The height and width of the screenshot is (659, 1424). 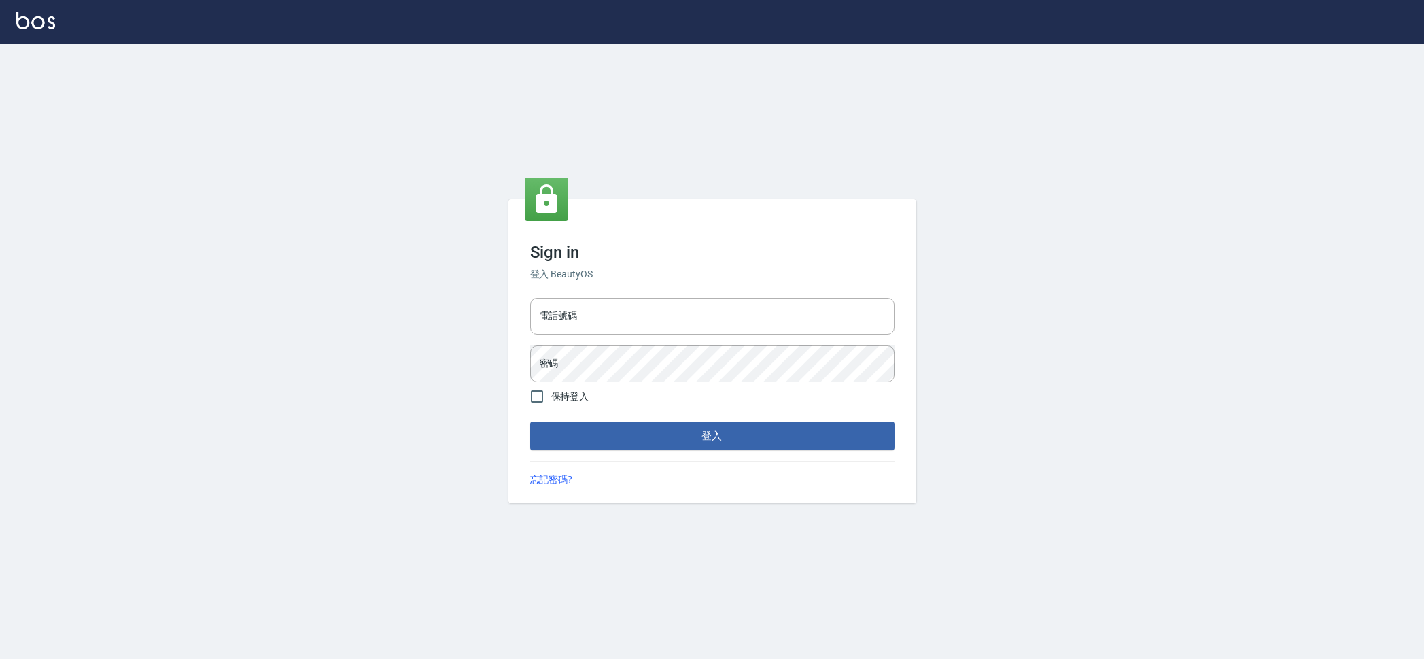 What do you see at coordinates (551, 479) in the screenshot?
I see `a: 忘記密碼?` at bounding box center [551, 479].